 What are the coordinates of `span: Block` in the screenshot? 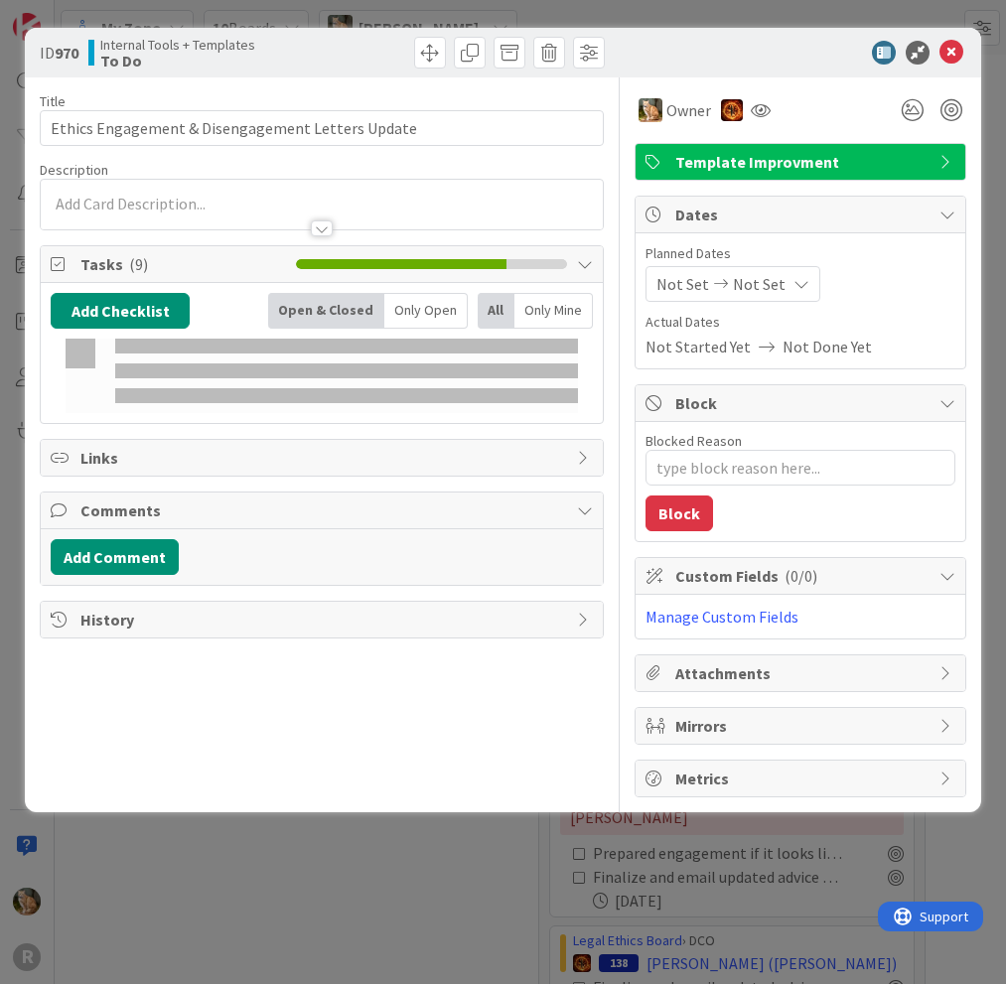 It's located at (802, 403).